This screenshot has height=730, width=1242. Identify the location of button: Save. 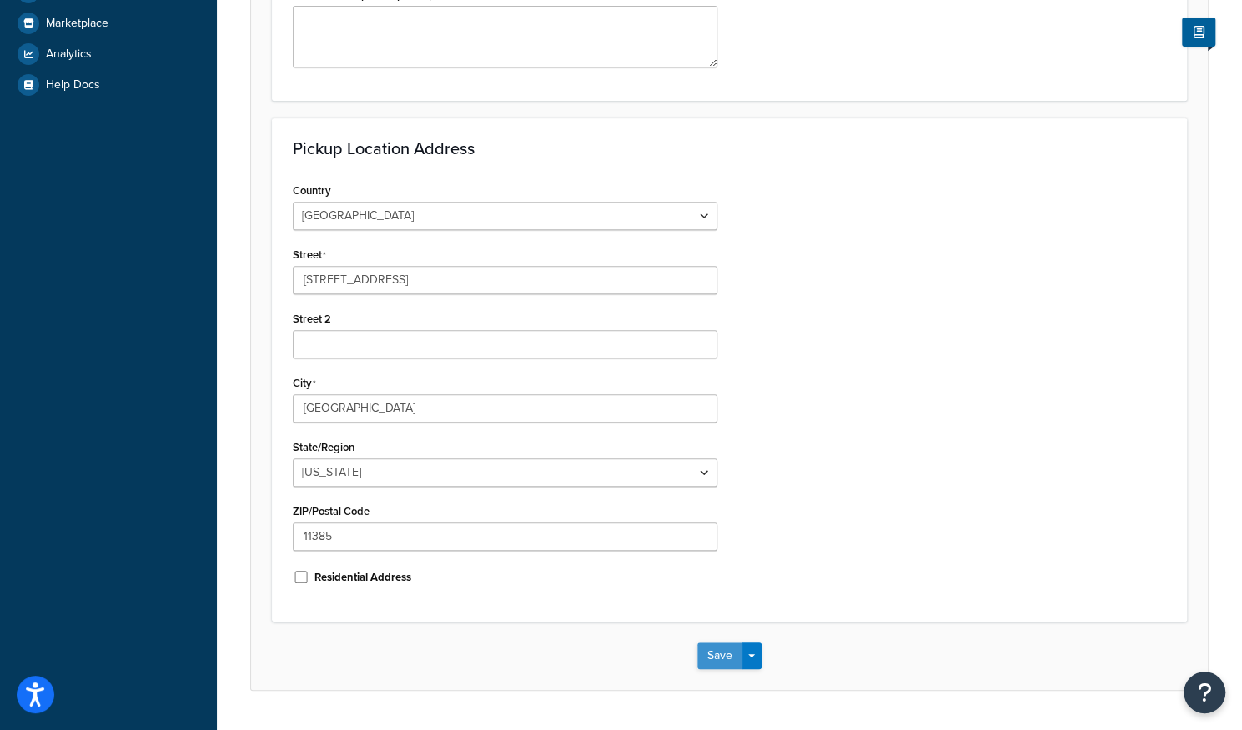
(720, 656).